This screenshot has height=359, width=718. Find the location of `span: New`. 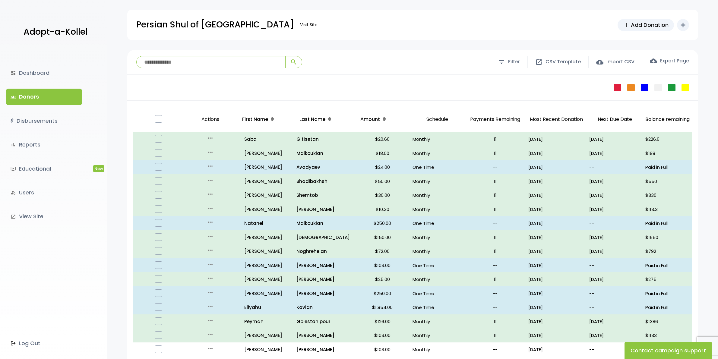

span: New is located at coordinates (99, 169).